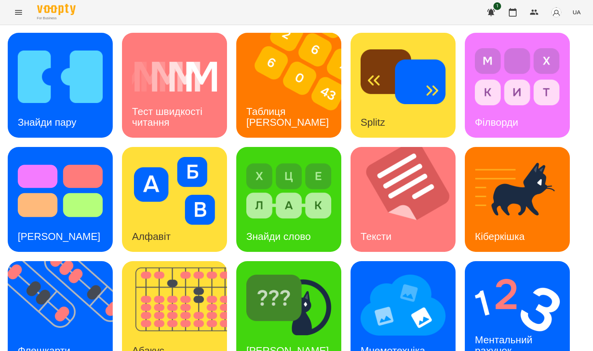 This screenshot has height=351, width=593. Describe the element at coordinates (168, 117) in the screenshot. I see `h3: Тест швидкості читання` at that location.